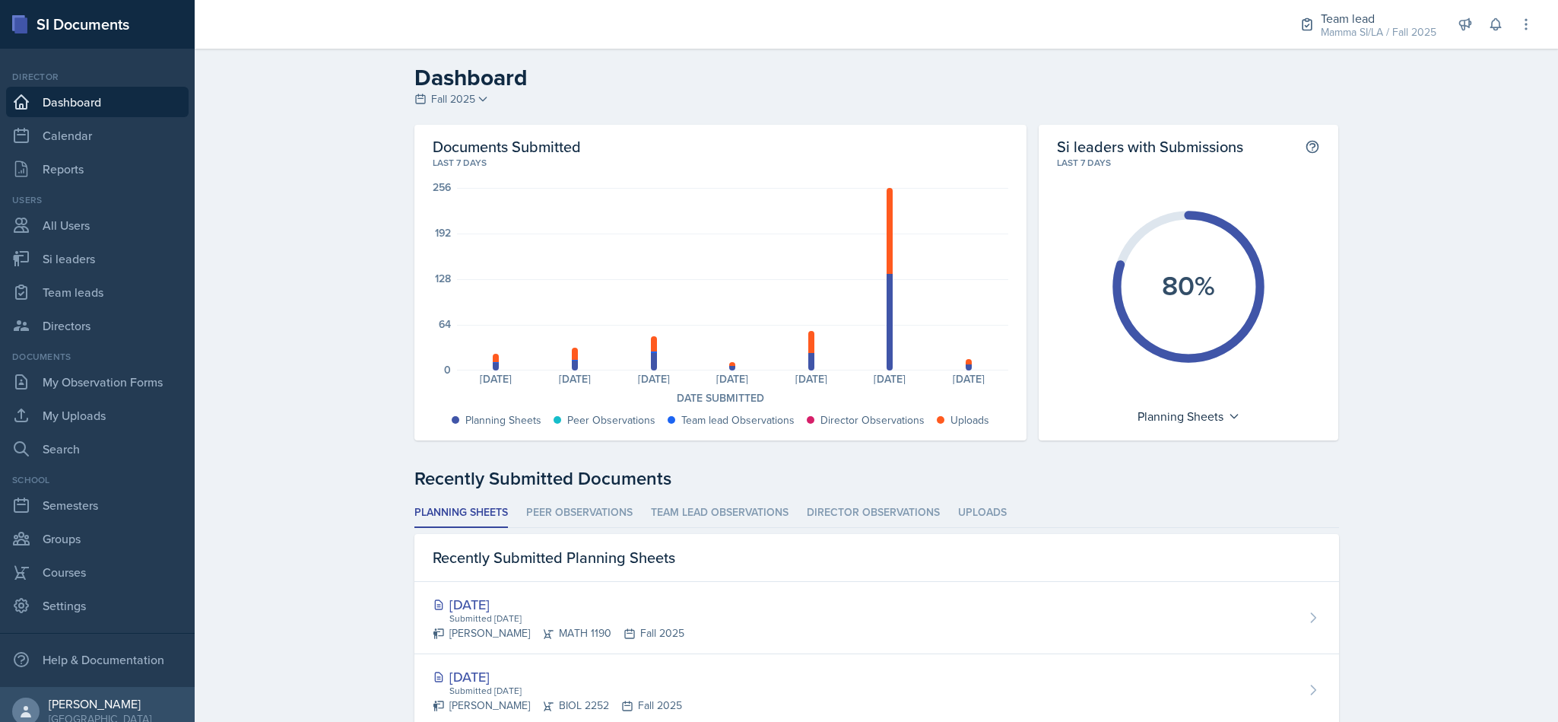  What do you see at coordinates (443, 233) in the screenshot?
I see `div: 192` at bounding box center [443, 233].